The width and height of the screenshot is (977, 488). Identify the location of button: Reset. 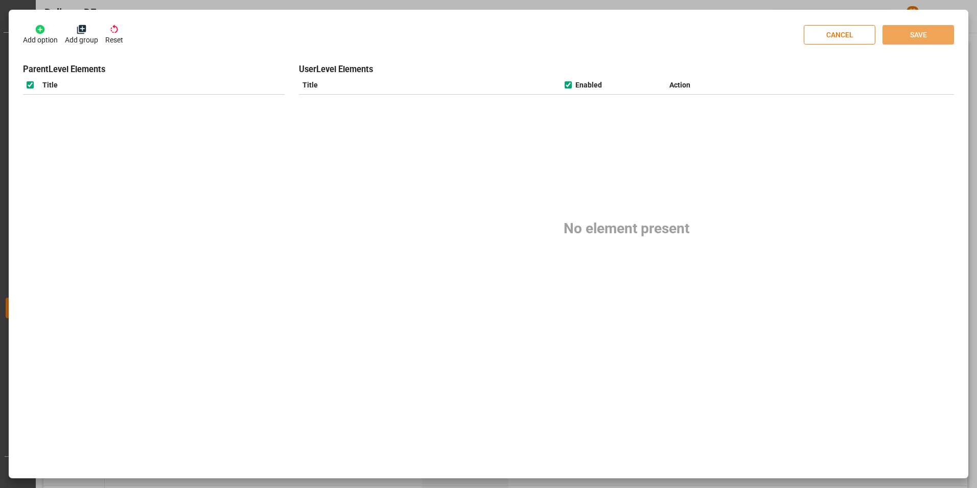
(114, 35).